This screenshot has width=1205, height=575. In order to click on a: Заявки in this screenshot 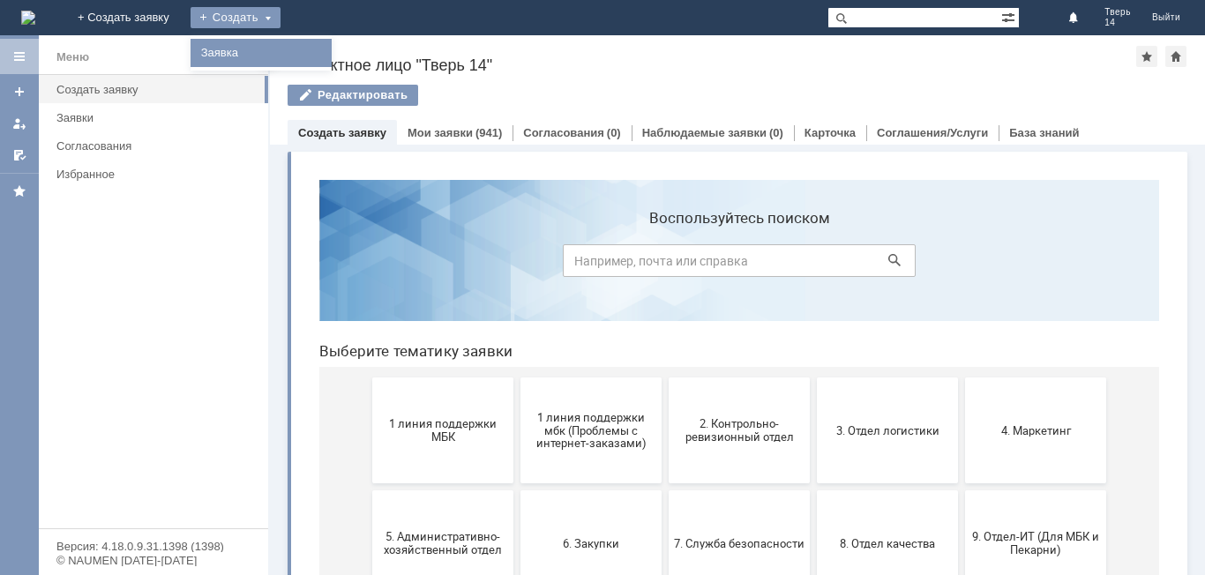, I will do `click(157, 117)`.